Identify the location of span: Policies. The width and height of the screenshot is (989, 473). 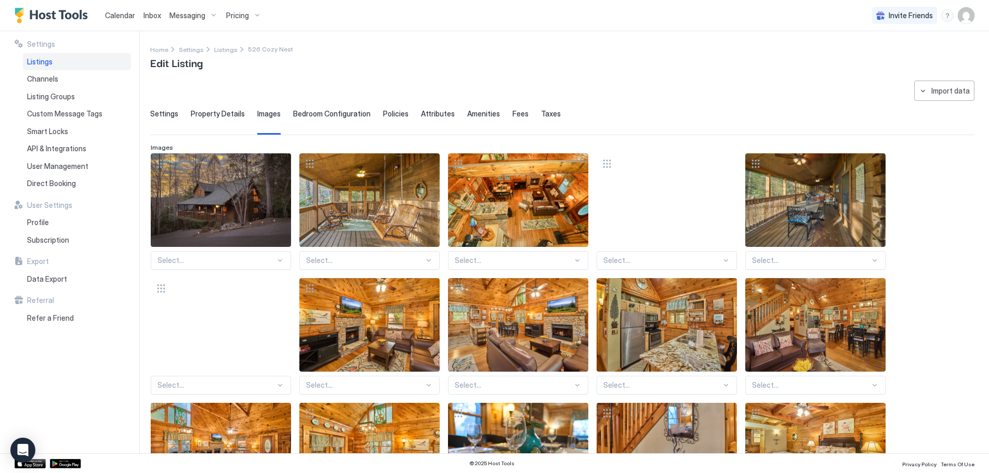
(395, 114).